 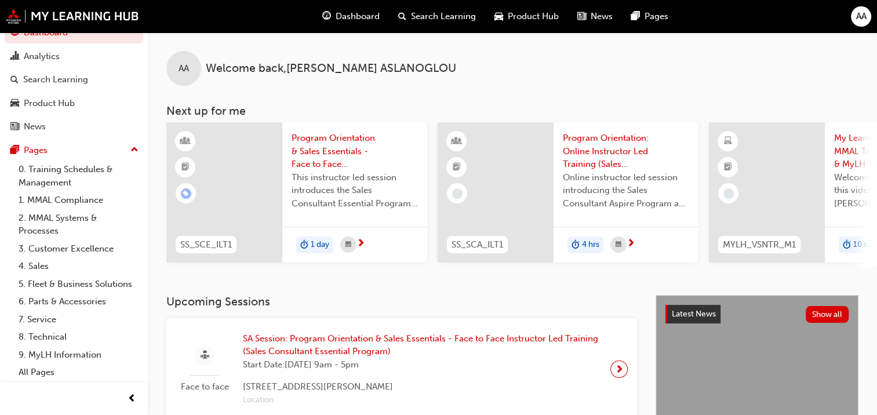 What do you see at coordinates (56, 79) in the screenshot?
I see `div: Search Learning` at bounding box center [56, 79].